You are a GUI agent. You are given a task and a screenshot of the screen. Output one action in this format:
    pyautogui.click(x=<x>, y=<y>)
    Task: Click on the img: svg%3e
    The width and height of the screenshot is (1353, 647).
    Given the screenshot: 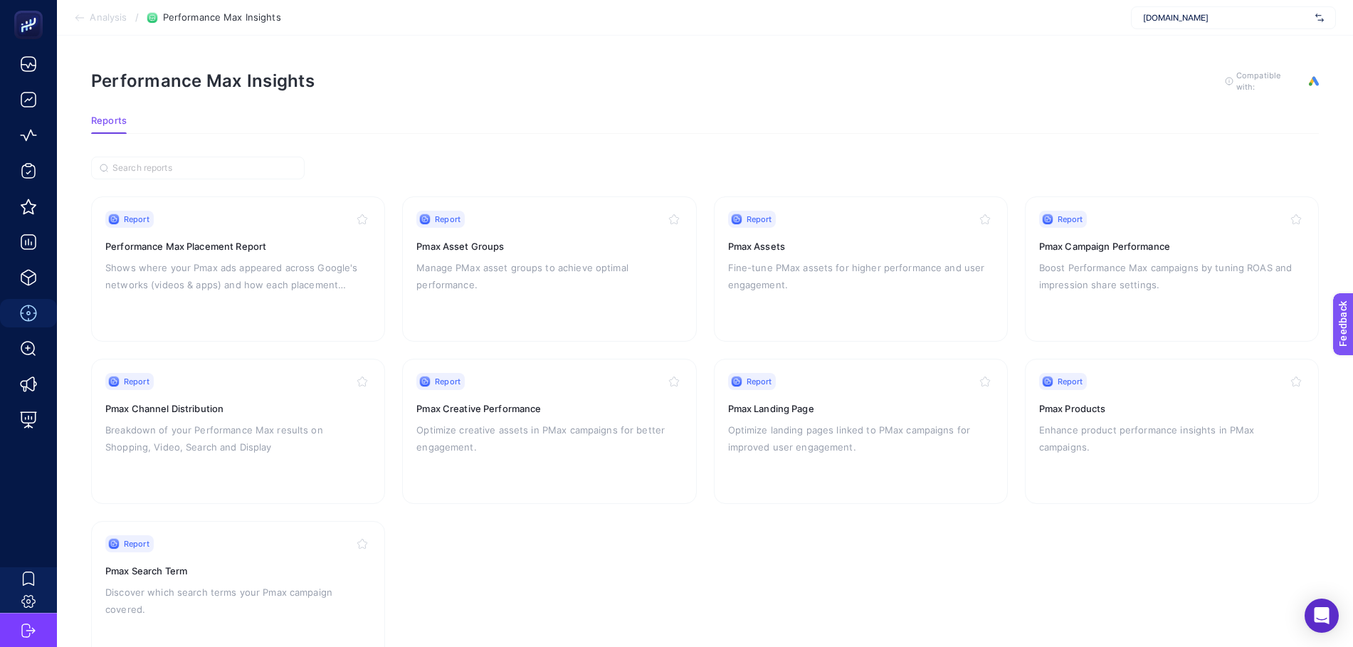 What is the action you would take?
    pyautogui.click(x=1320, y=18)
    